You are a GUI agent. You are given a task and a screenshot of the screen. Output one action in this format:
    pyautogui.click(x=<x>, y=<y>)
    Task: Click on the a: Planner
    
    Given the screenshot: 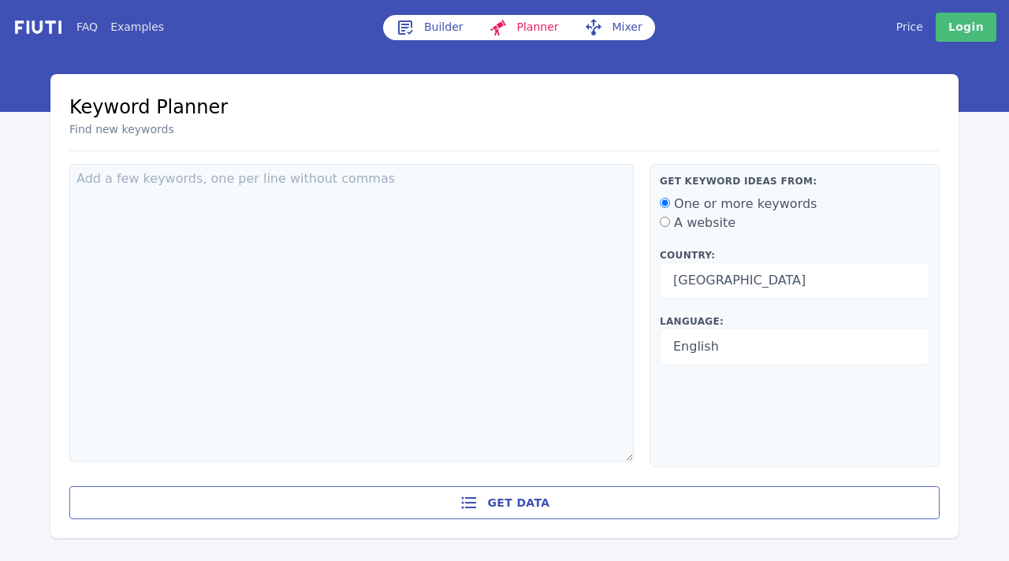 What is the action you would take?
    pyautogui.click(x=524, y=28)
    